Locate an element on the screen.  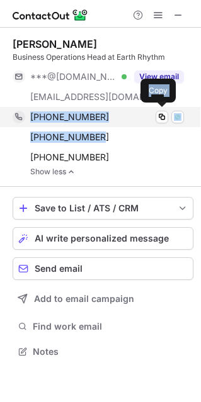
button: Find work email is located at coordinates (103, 327).